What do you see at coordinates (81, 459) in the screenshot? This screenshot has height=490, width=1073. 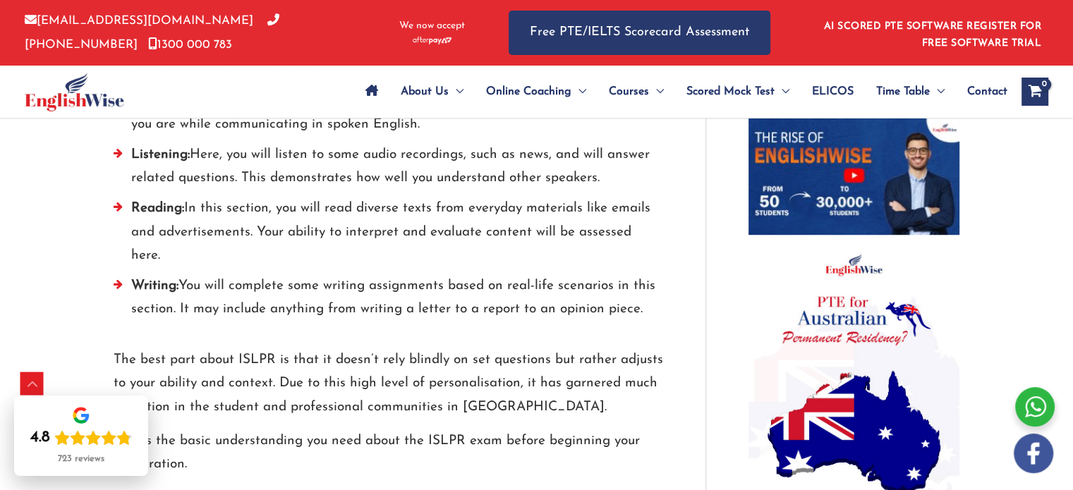 I see `div: 723 reviews` at bounding box center [81, 459].